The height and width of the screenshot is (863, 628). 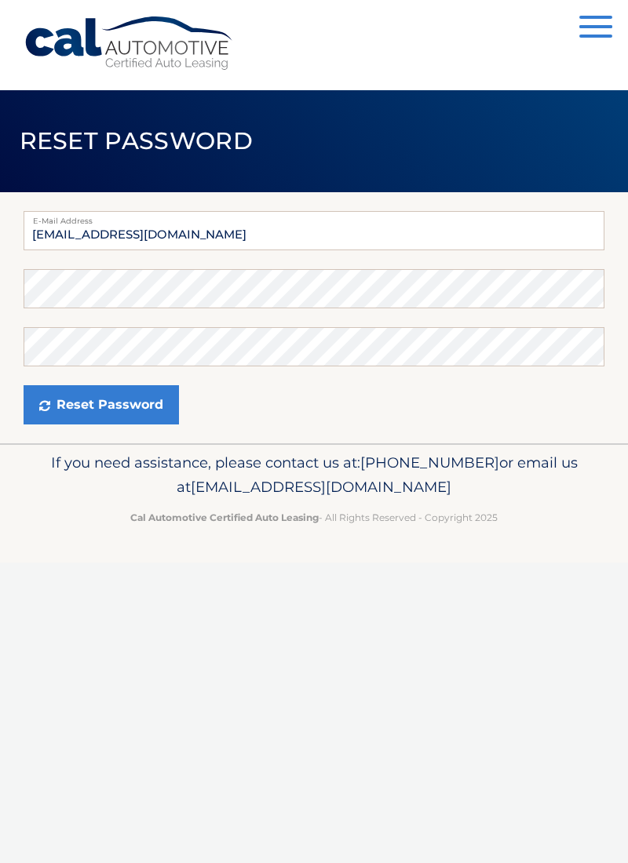 I want to click on button: Reset Password, so click(x=101, y=405).